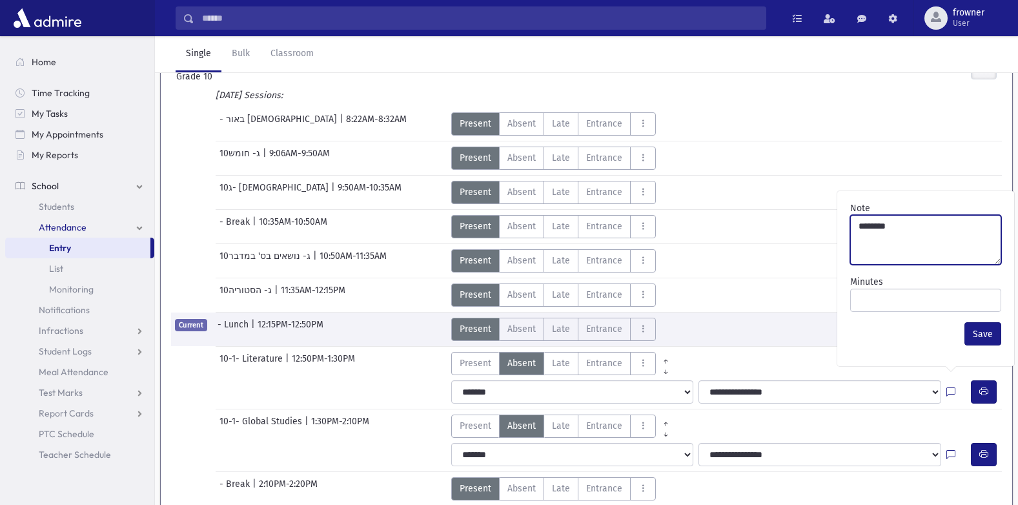 The height and width of the screenshot is (505, 1018). What do you see at coordinates (79, 392) in the screenshot?
I see `a: Test Marks` at bounding box center [79, 392].